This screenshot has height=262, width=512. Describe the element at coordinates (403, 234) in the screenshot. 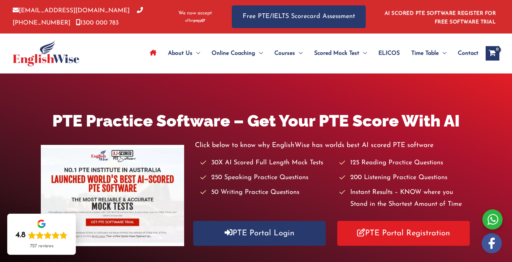

I see `a: PTE Portal Registration` at that location.